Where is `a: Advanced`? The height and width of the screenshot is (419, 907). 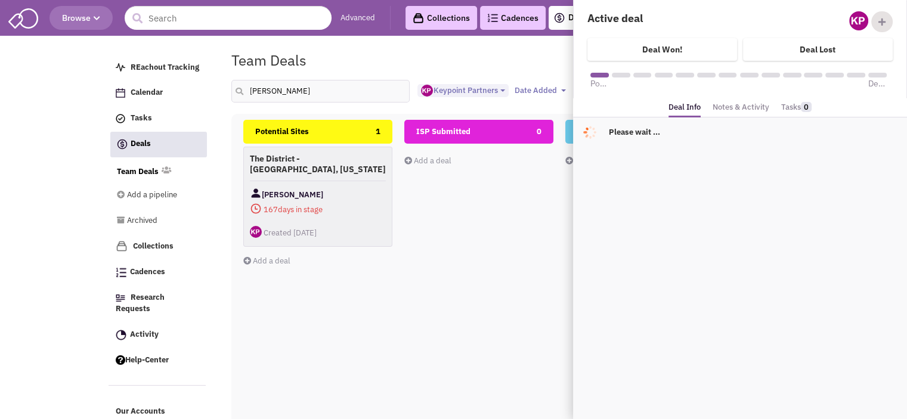 a: Advanced is located at coordinates (358, 18).